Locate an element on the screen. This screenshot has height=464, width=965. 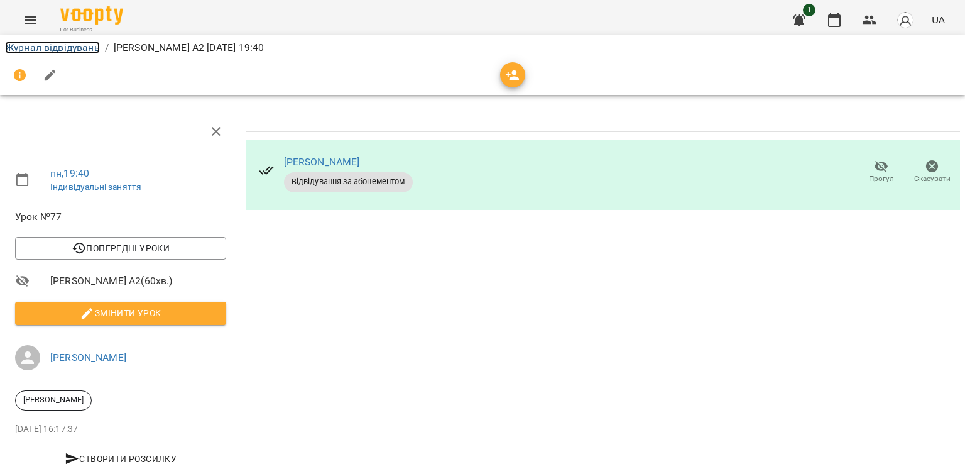
span: Попередні уроки is located at coordinates (121, 248).